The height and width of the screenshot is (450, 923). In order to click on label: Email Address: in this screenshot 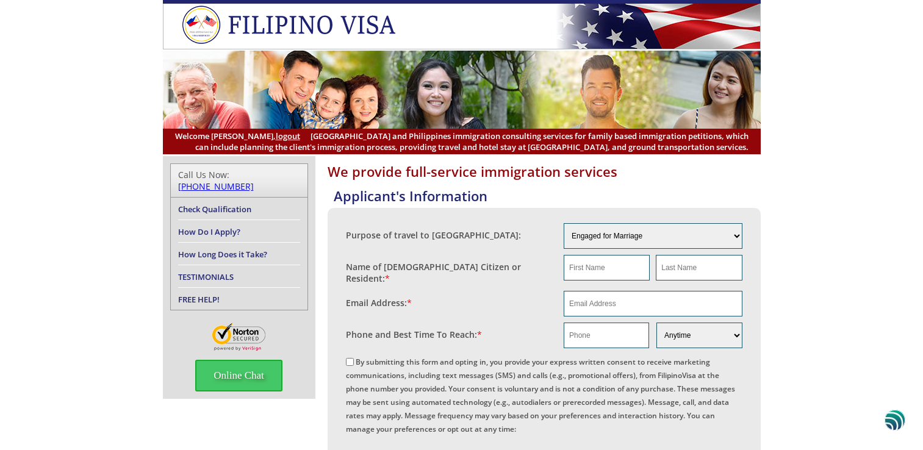, I will do `click(379, 303)`.